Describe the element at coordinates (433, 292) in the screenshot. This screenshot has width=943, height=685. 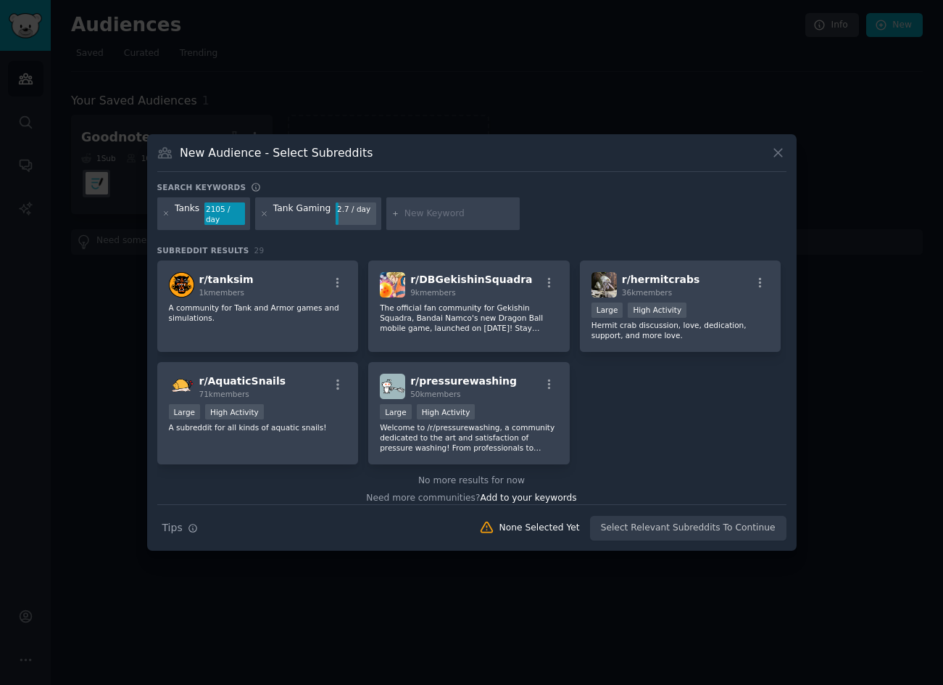
I see `span: 9k members` at that location.